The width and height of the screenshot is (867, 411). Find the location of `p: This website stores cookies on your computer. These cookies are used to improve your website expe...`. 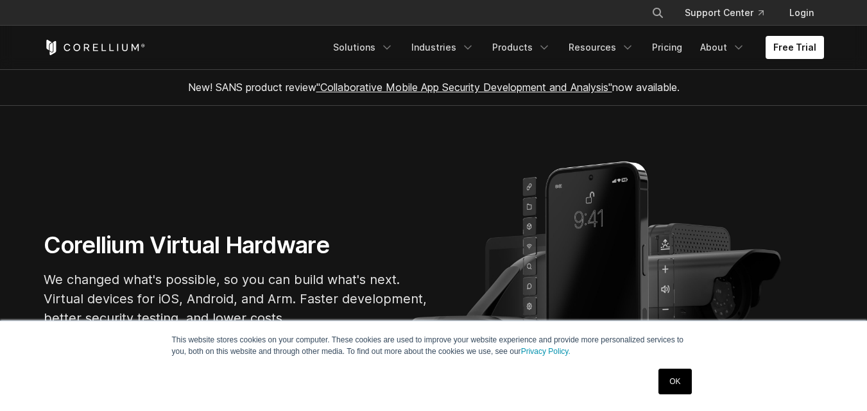

p: This website stores cookies on your computer. These cookies are used to improve your website expe... is located at coordinates (434, 346).